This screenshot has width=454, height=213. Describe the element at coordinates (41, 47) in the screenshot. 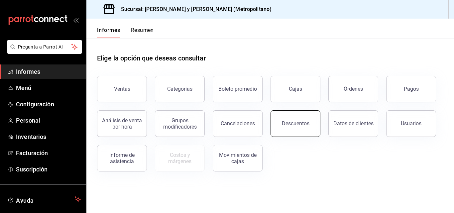

I see `font: Pregunta a Parrot AI` at that location.